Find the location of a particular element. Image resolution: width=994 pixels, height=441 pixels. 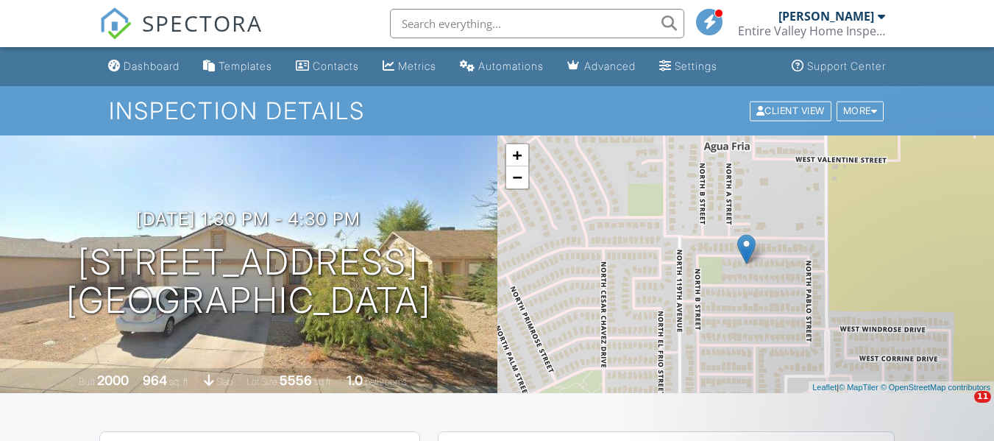

a: Zoom in is located at coordinates (517, 155).